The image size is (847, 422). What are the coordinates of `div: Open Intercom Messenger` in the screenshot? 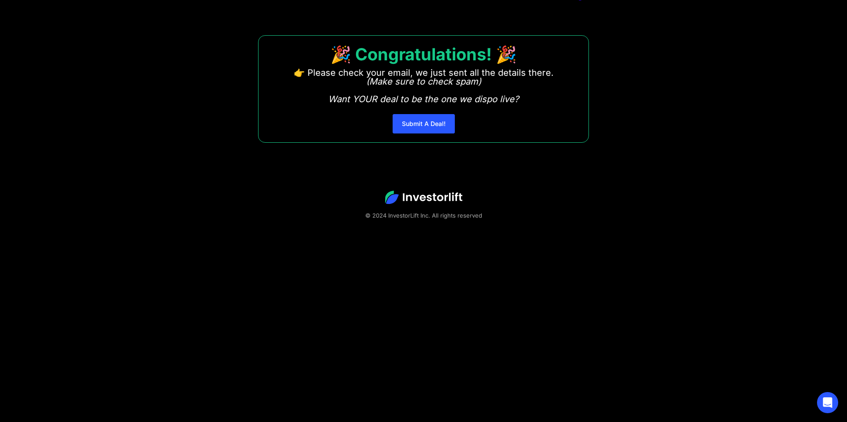 It's located at (827, 403).